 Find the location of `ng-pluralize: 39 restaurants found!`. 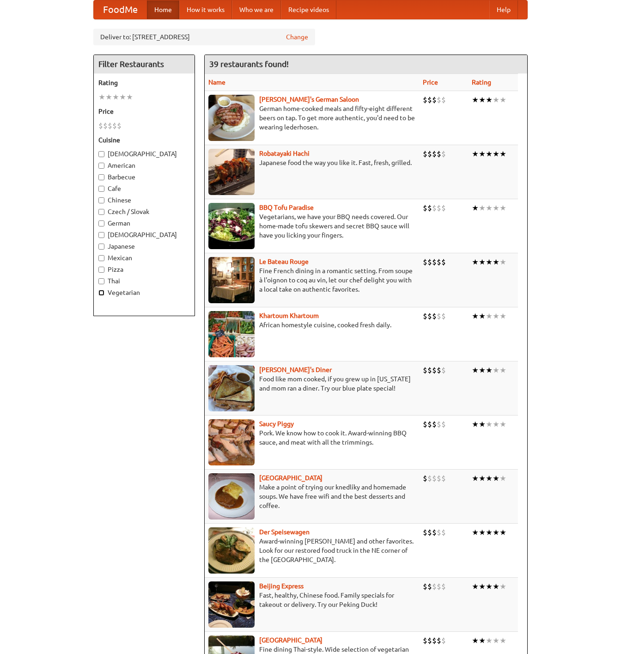

ng-pluralize: 39 restaurants found! is located at coordinates (249, 64).